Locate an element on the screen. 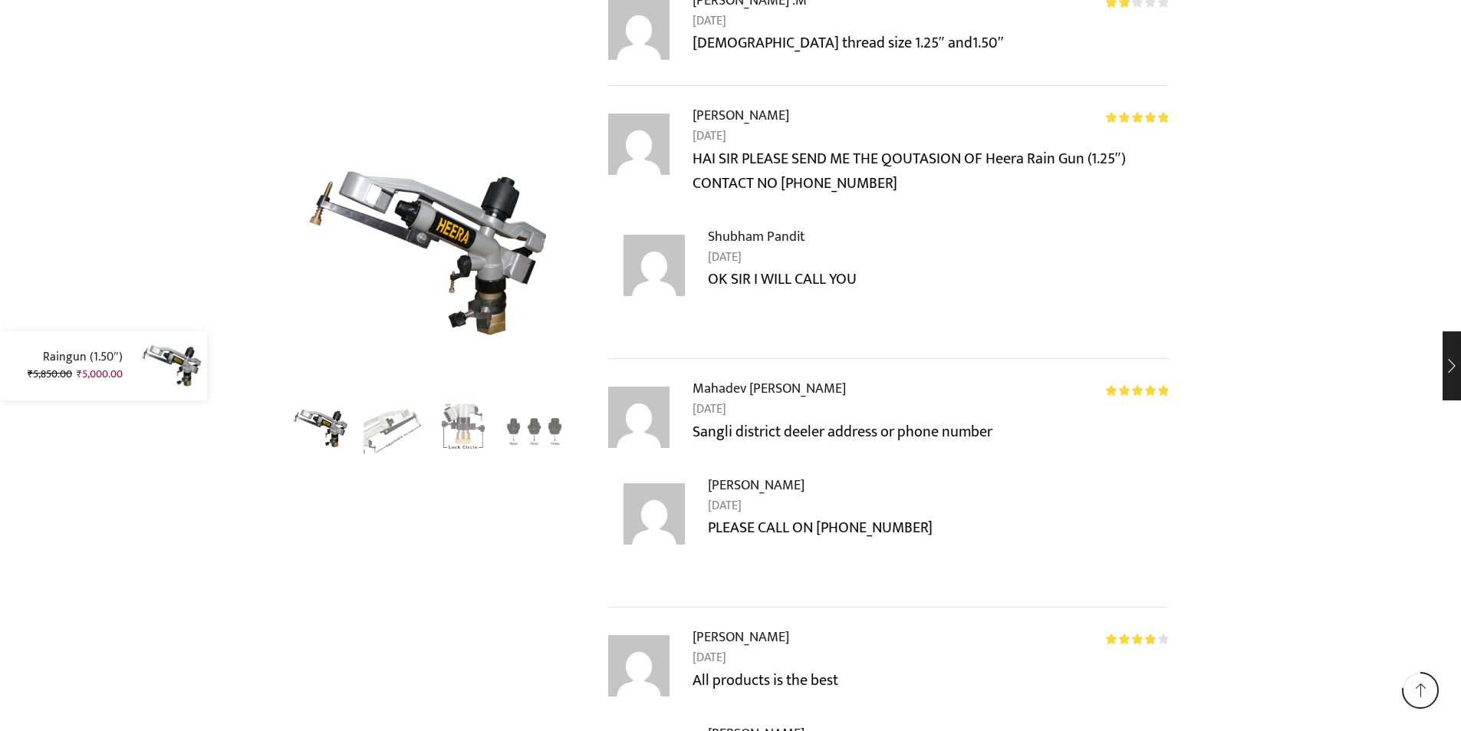  div: 1 / 4 is located at coordinates (432, 253).